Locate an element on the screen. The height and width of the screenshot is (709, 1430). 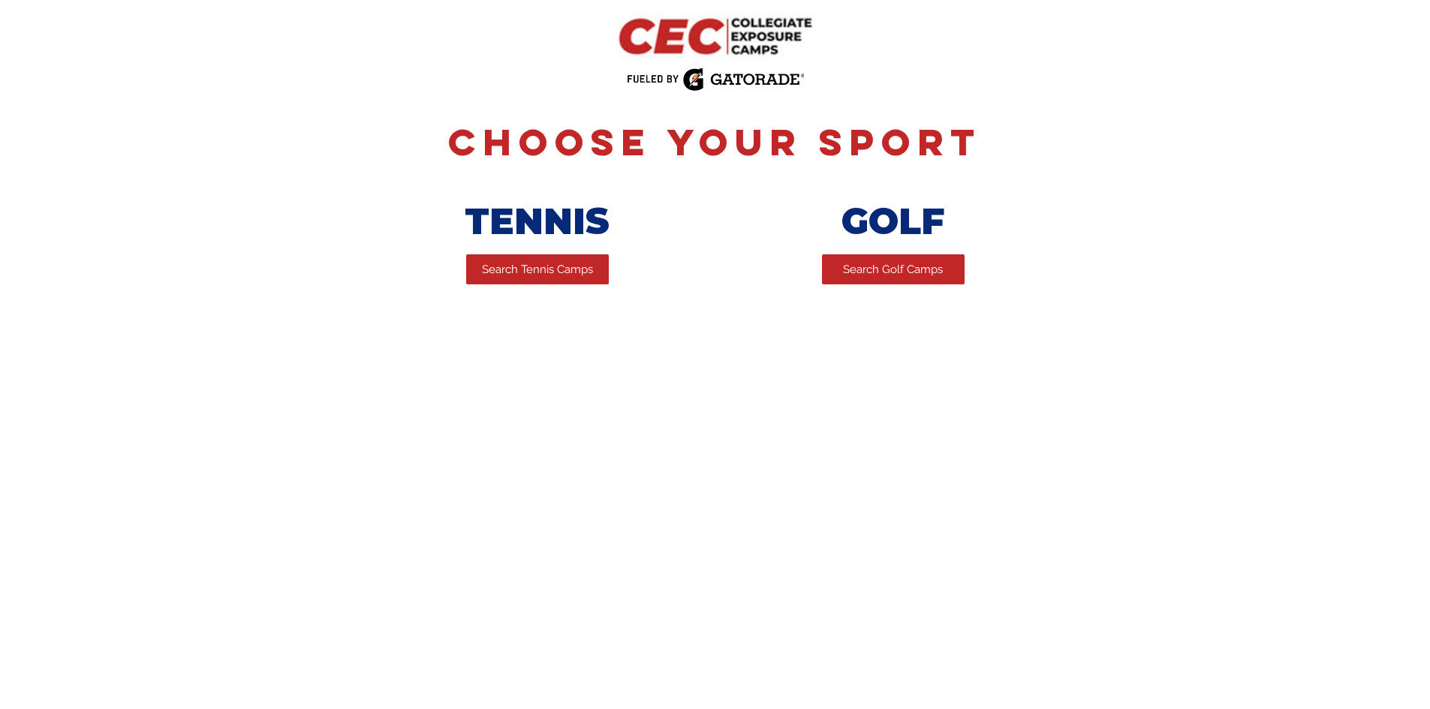
img: Fueled by Gatorade.png is located at coordinates (715, 80).